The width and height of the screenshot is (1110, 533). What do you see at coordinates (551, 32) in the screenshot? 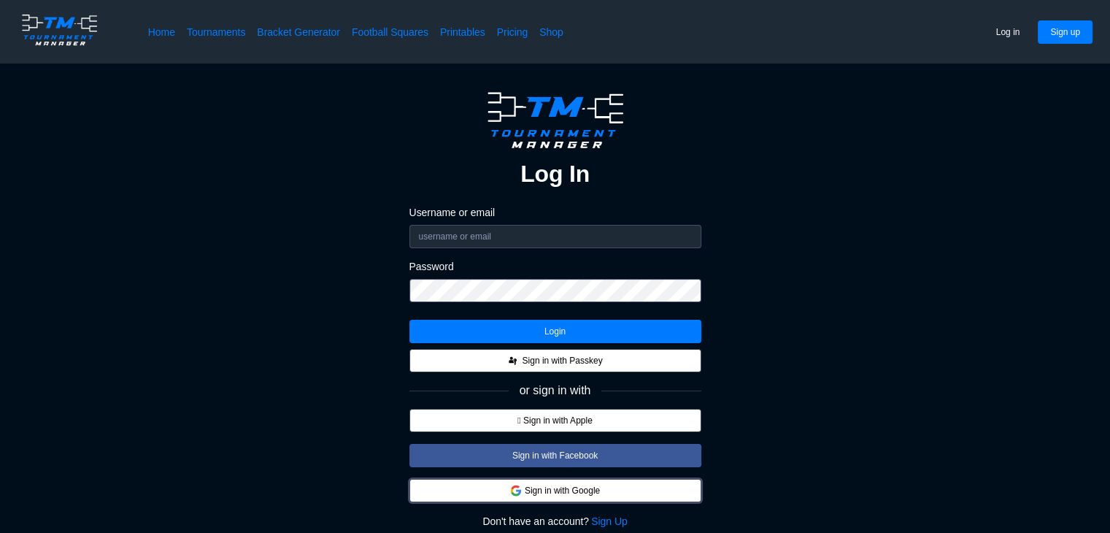
I see `a: Shop` at bounding box center [551, 32].